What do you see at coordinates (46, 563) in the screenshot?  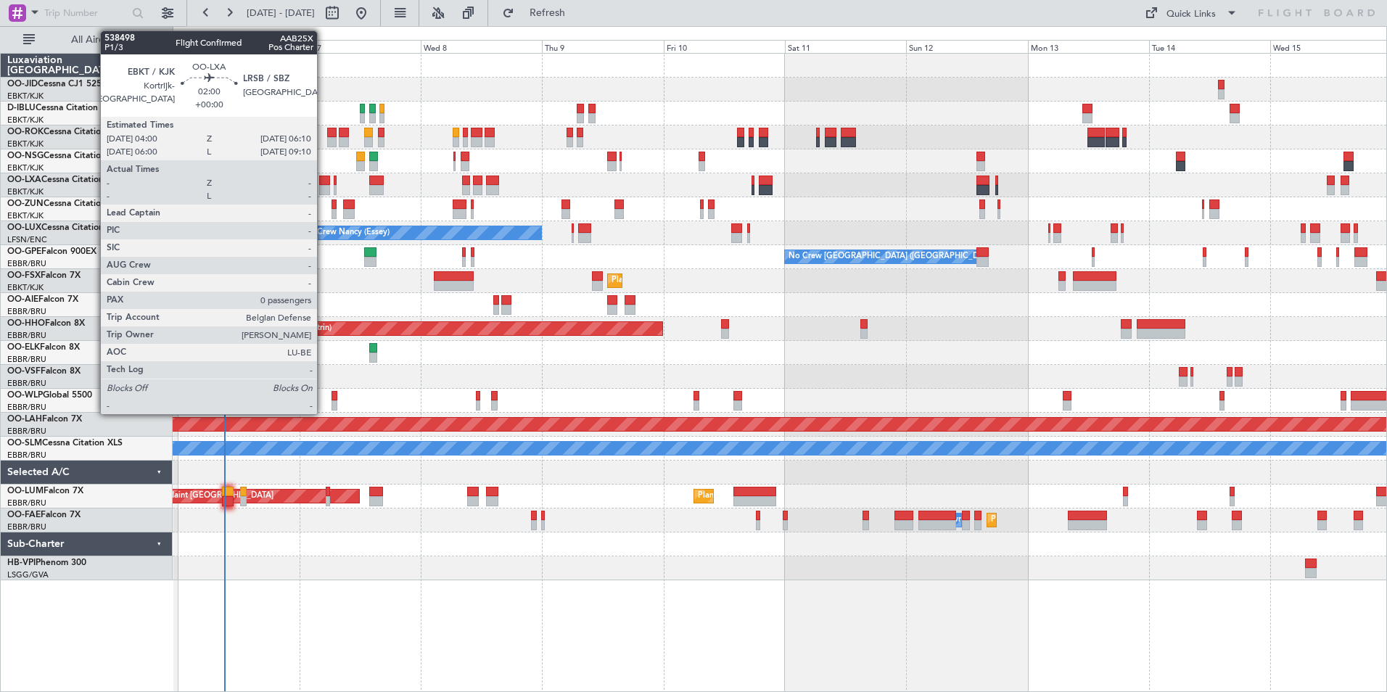 I see `a: HB-VPIPhenom 300` at bounding box center [46, 563].